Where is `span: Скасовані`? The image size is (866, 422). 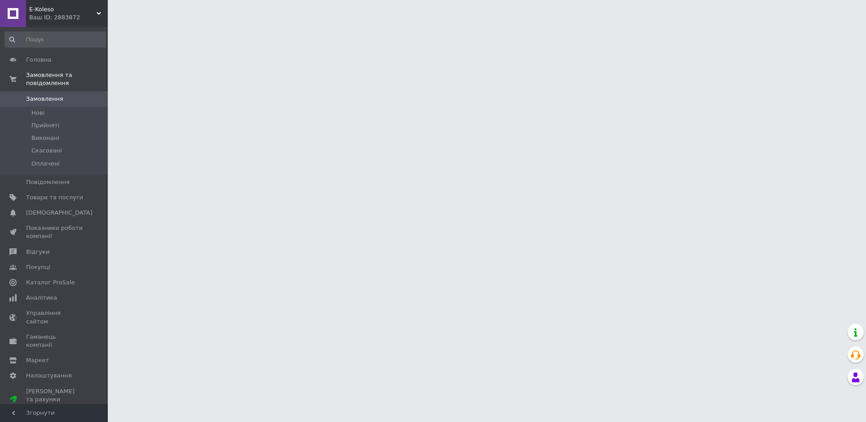 span: Скасовані is located at coordinates (47, 151).